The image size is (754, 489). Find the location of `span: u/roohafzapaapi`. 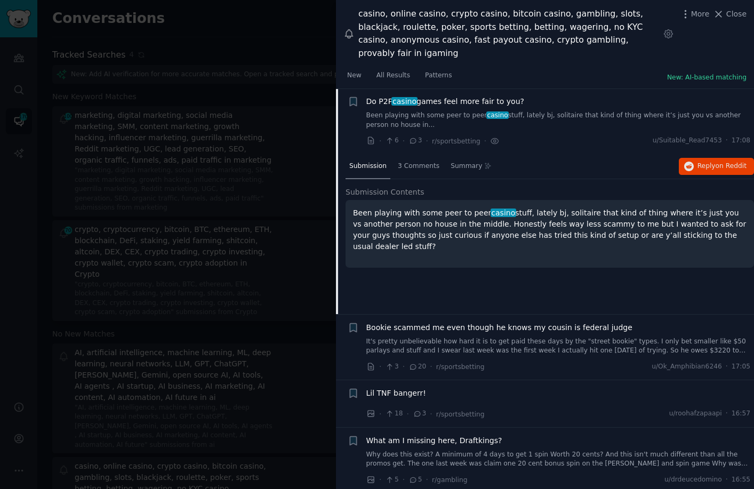

span: u/roohafzapaapi is located at coordinates (696, 414).